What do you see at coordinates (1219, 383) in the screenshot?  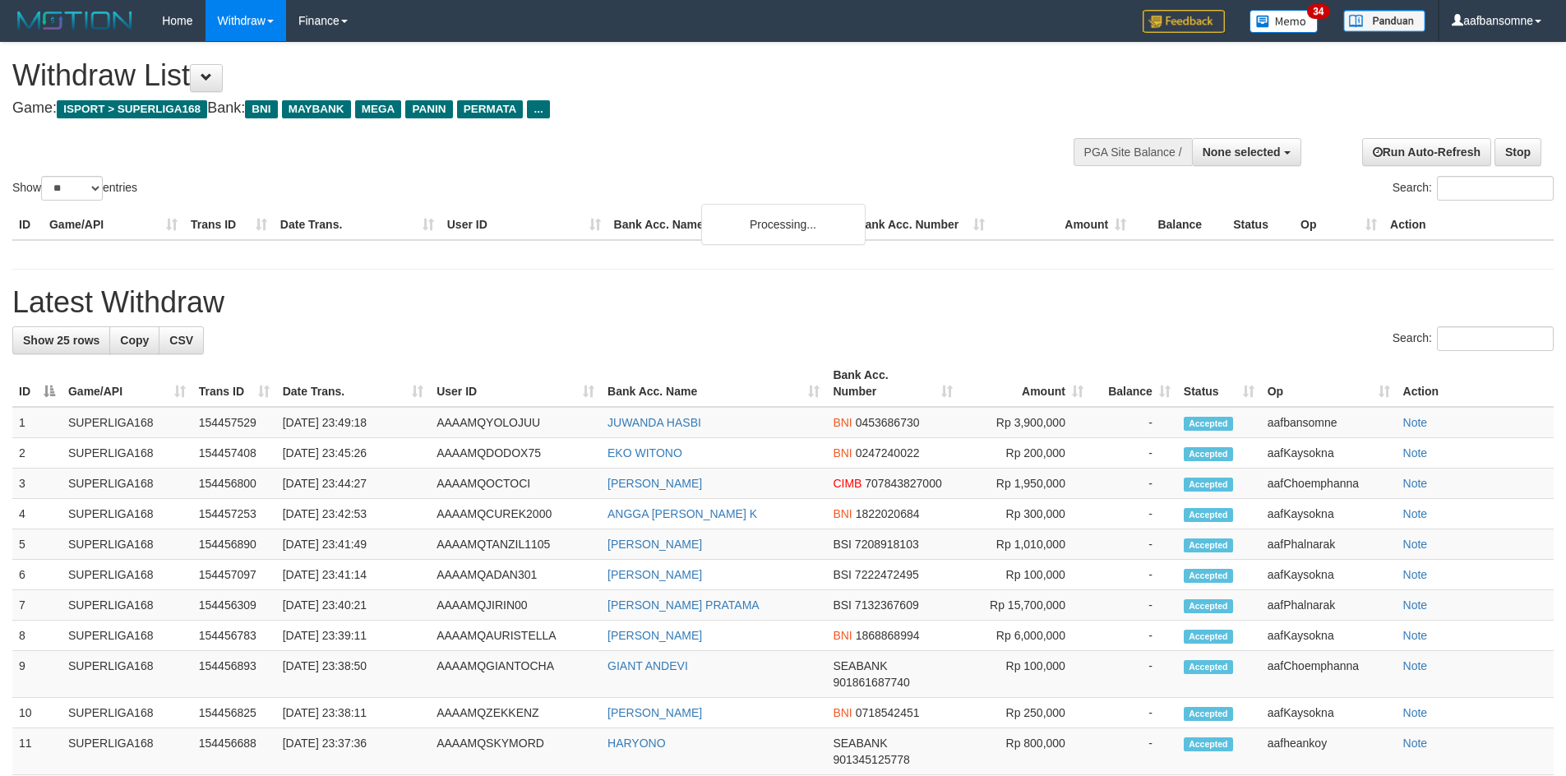 I see `th: Status: activate to sort column ascending` at bounding box center [1219, 383].